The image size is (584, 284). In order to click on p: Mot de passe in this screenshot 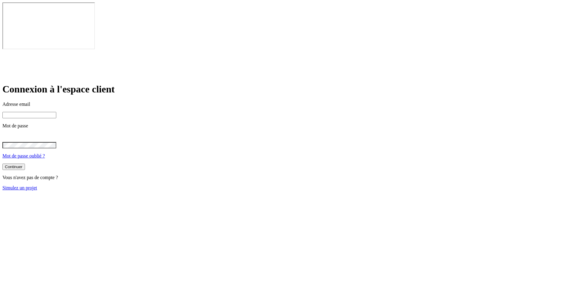, I will do `click(292, 126)`.